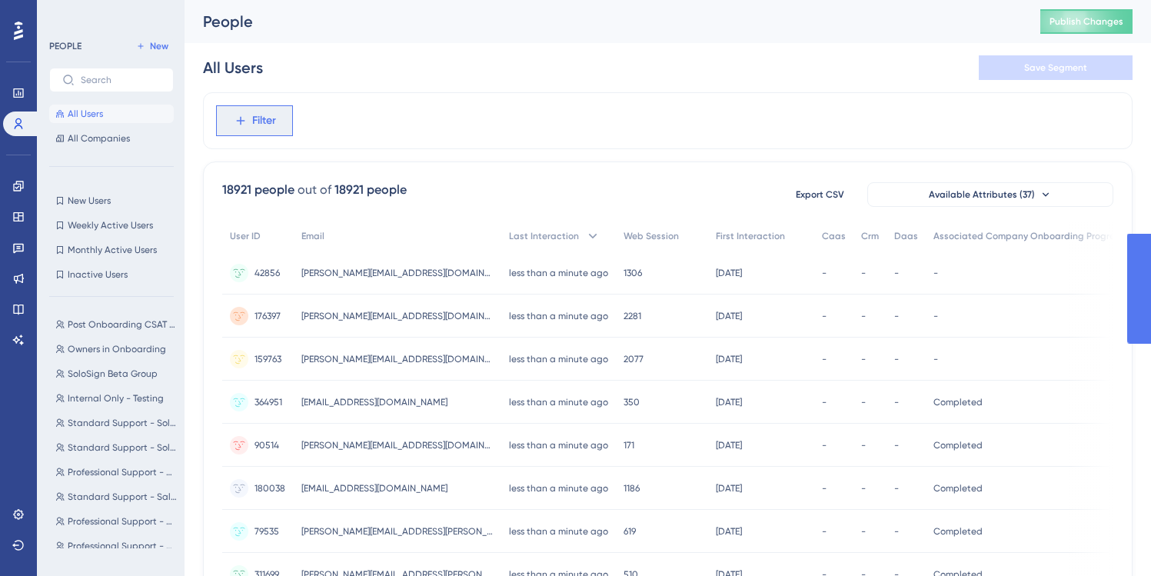  Describe the element at coordinates (820, 195) in the screenshot. I see `button: Export CSV` at that location.